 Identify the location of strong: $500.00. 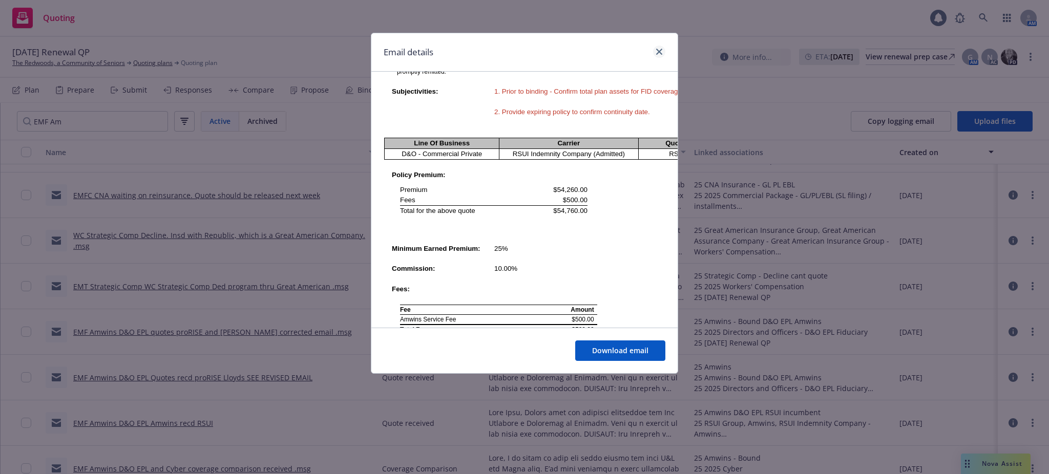
(583, 330).